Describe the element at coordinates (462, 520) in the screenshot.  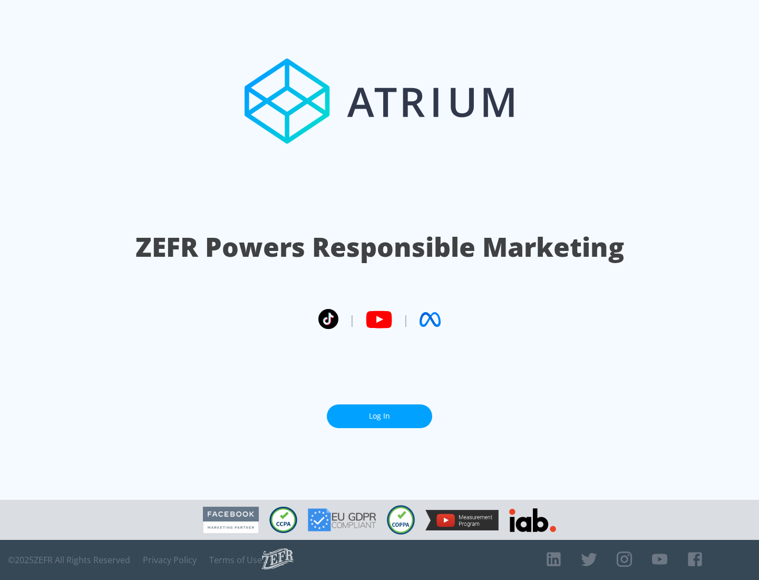
I see `img: YouTube Measurement Program` at that location.